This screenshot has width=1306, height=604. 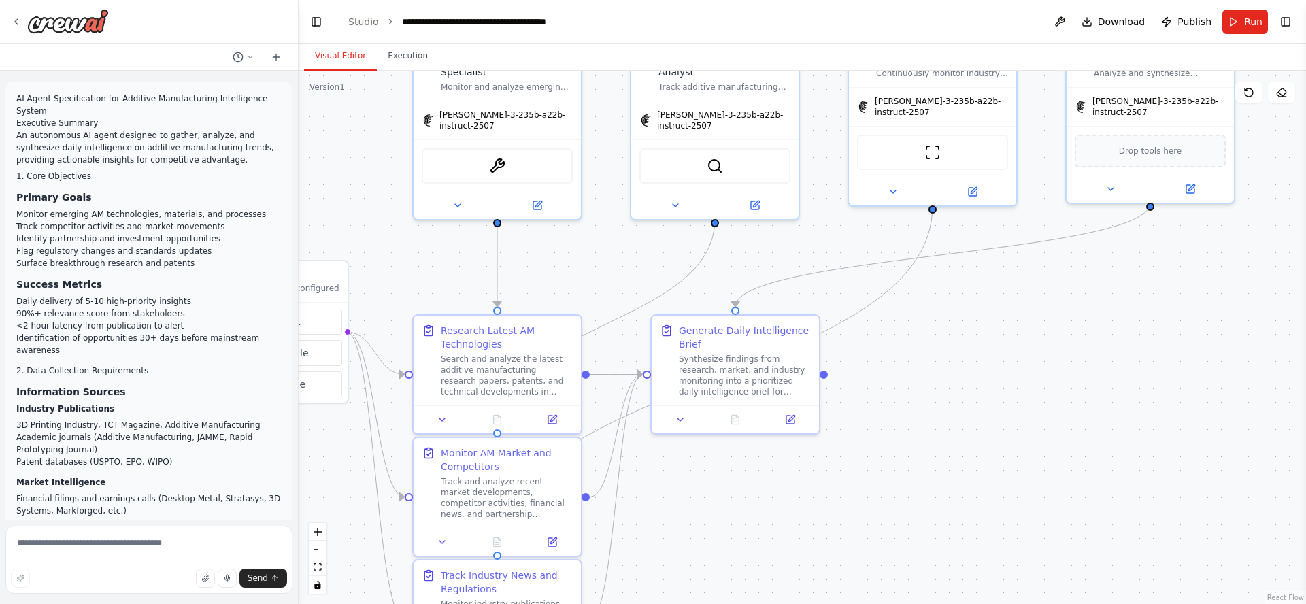 What do you see at coordinates (715, 131) in the screenshot?
I see `div: AM Market Intelligence AnalystTrack additive manufacturing market movements, competitor activitie...` at bounding box center [715, 131].